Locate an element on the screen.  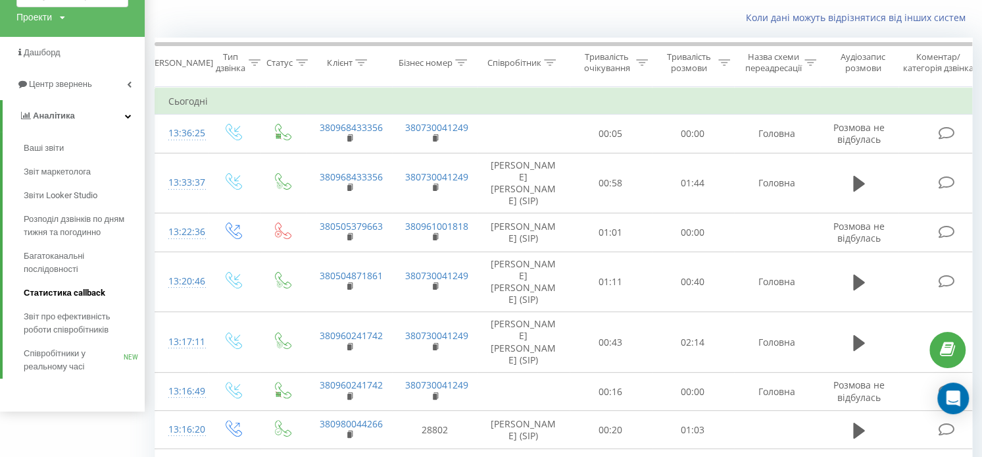
div: 13:16:20 is located at coordinates (182, 429).